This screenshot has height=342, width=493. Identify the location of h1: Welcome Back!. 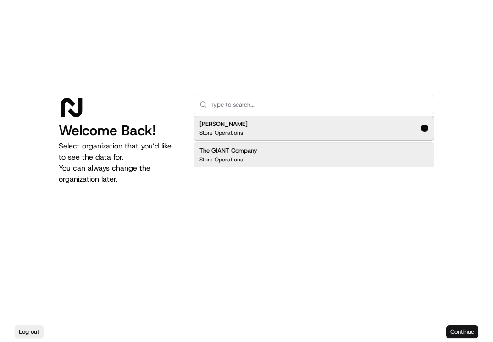
(119, 130).